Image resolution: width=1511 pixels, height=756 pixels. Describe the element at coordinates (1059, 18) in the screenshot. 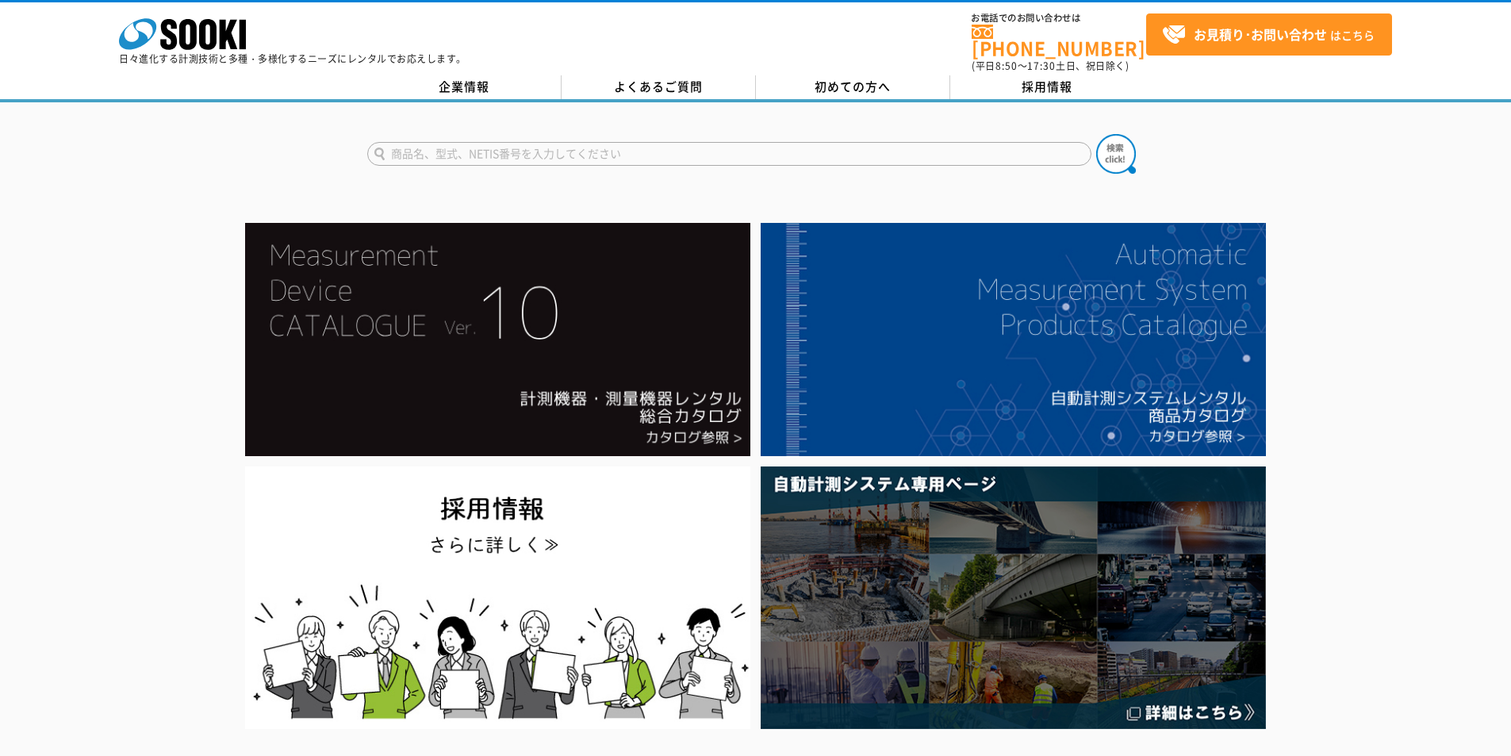

I see `span: お電話でのお問い合わせは` at that location.